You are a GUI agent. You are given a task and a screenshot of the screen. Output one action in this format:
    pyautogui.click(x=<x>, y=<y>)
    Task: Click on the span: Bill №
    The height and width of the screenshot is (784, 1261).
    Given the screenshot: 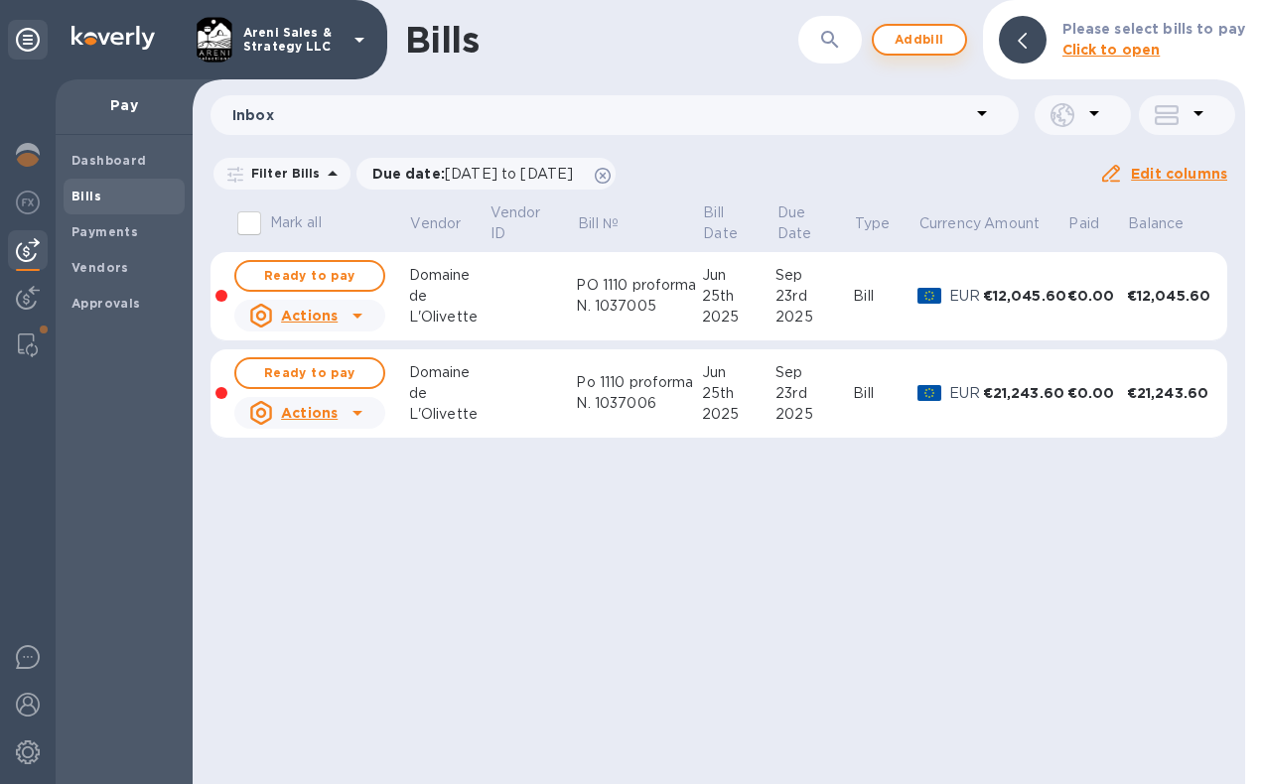 What is the action you would take?
    pyautogui.click(x=610, y=223)
    